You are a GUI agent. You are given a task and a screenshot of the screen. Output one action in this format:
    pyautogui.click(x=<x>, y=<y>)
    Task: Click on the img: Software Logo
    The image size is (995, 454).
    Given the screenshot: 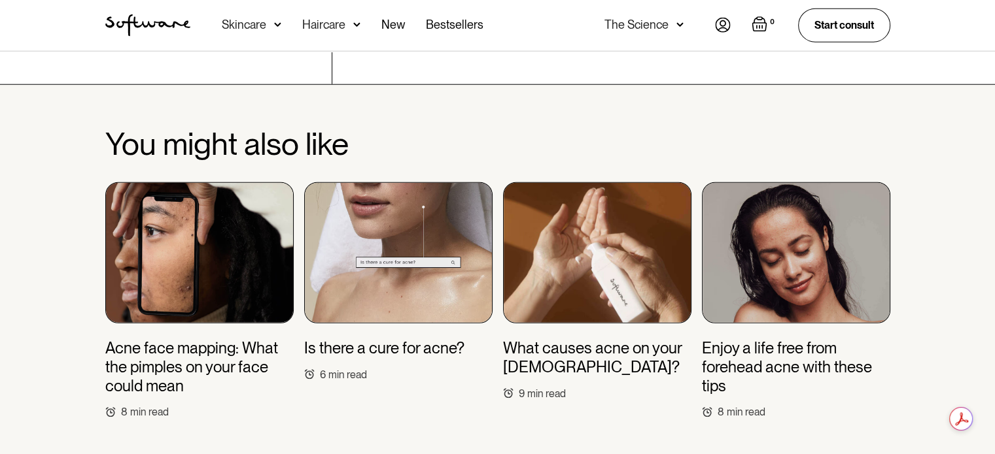 What is the action you would take?
    pyautogui.click(x=148, y=26)
    